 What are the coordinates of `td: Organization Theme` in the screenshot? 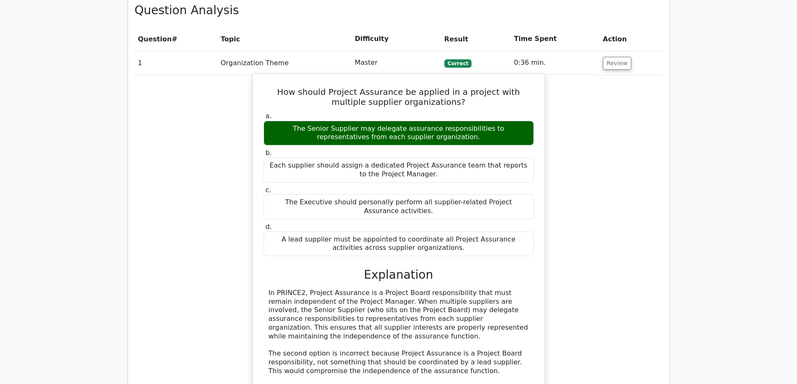 It's located at (284, 63).